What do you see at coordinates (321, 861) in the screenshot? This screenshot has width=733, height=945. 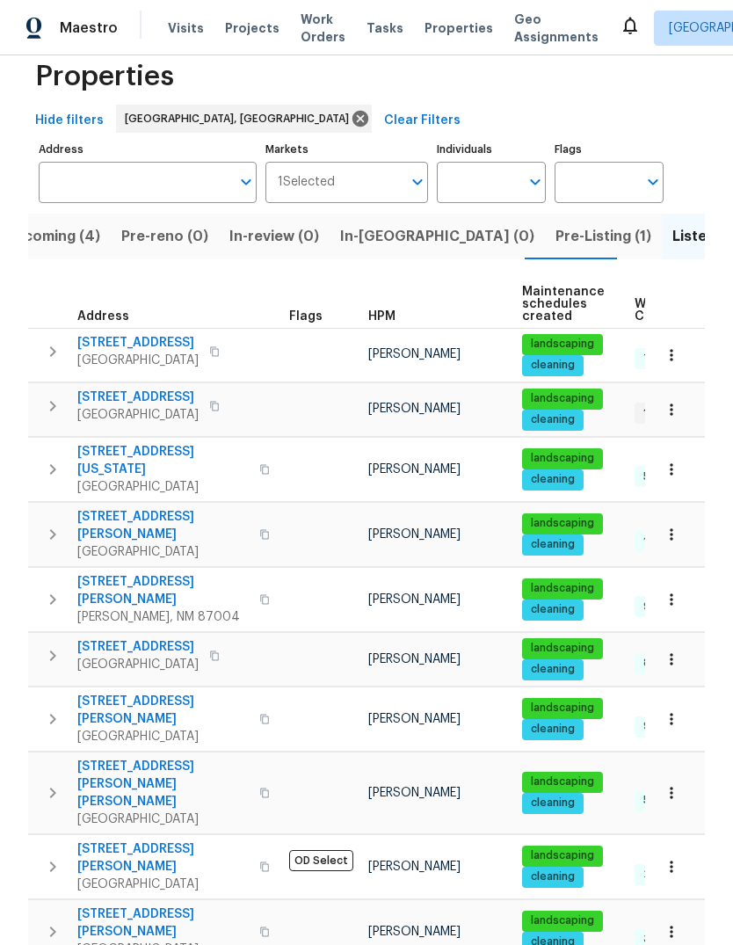 I see `span: OD Select` at bounding box center [321, 861].